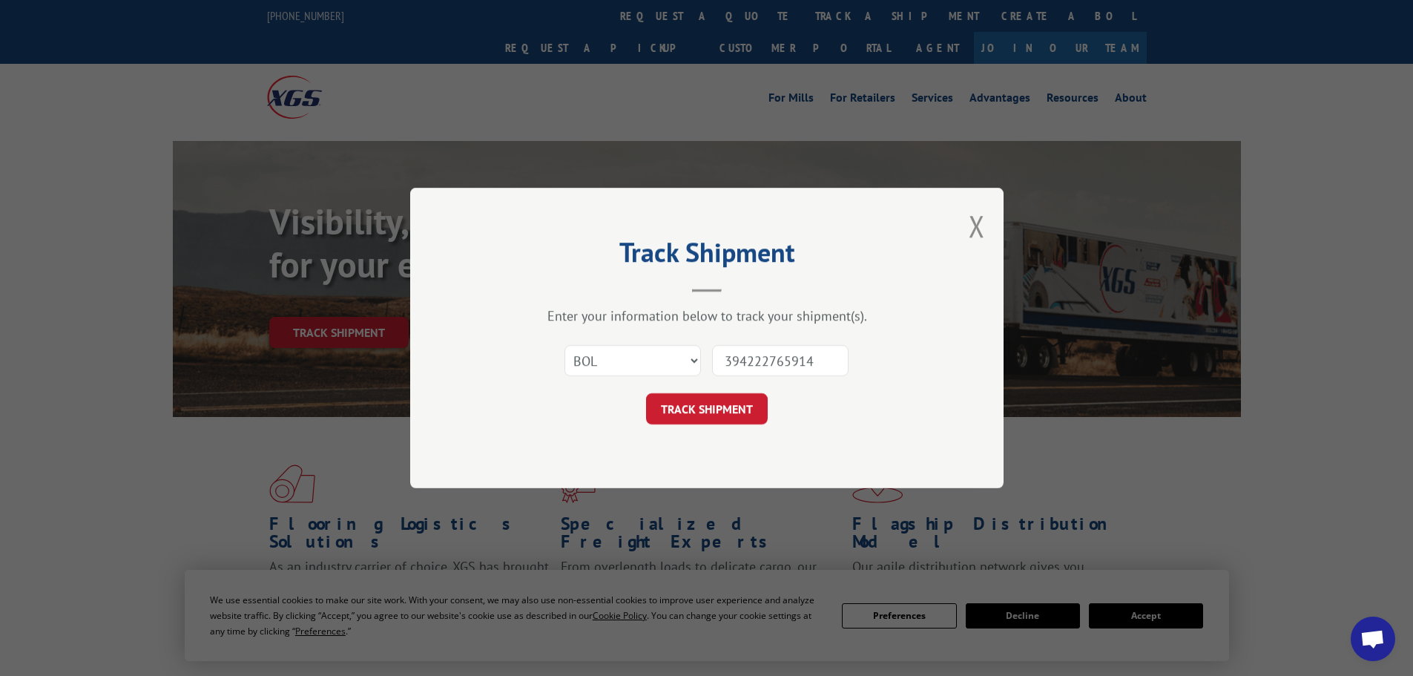  Describe the element at coordinates (780, 360) in the screenshot. I see `input: Number(s)` at that location.